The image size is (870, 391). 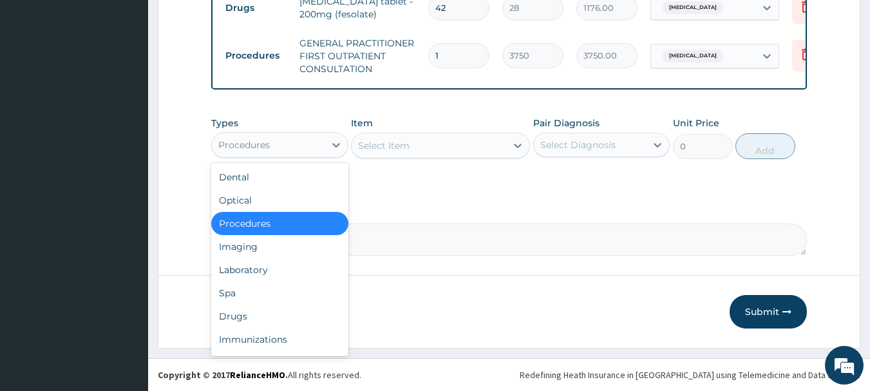 I want to click on strong: Copyright © 2017 ., so click(x=223, y=375).